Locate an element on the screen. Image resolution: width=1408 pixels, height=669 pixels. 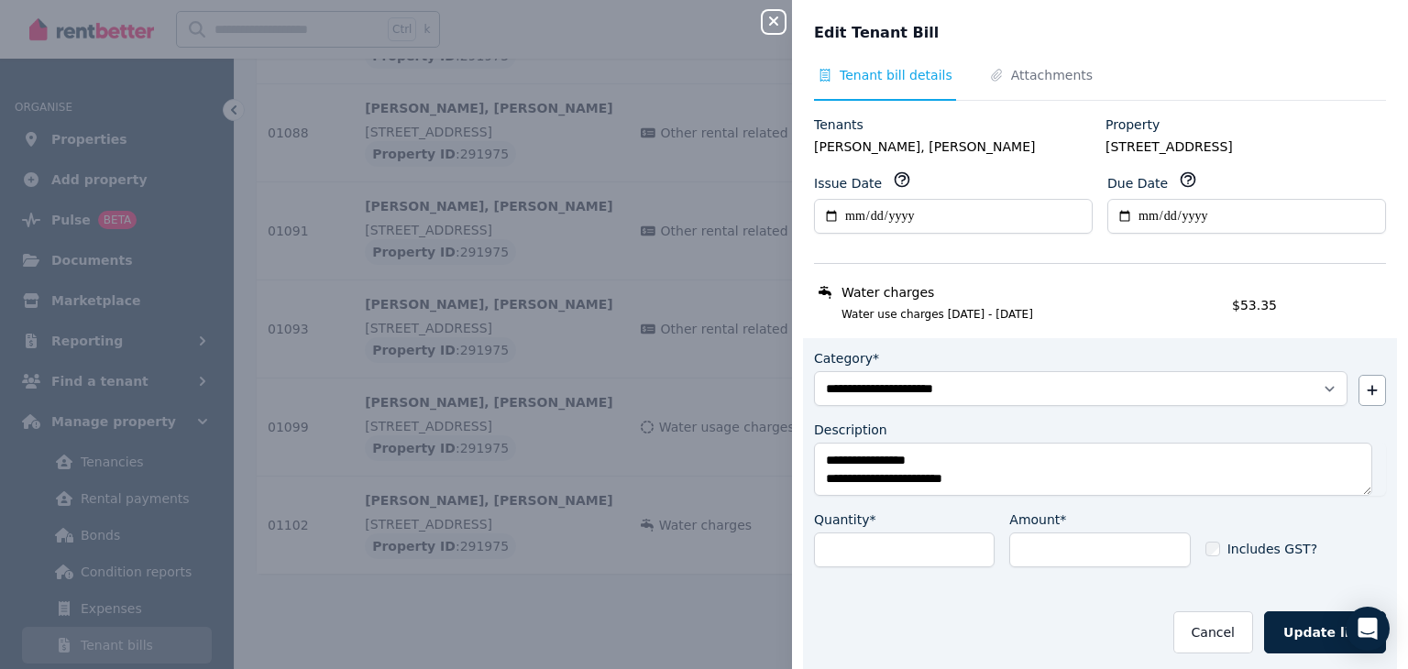
span: Attachments is located at coordinates (1051, 75).